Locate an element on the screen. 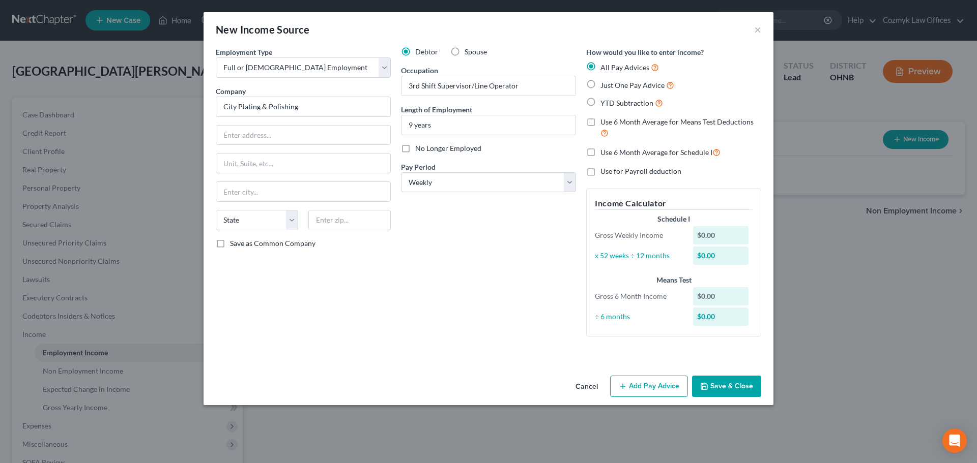 The height and width of the screenshot is (463, 977). button: Cancel is located at coordinates (587, 387).